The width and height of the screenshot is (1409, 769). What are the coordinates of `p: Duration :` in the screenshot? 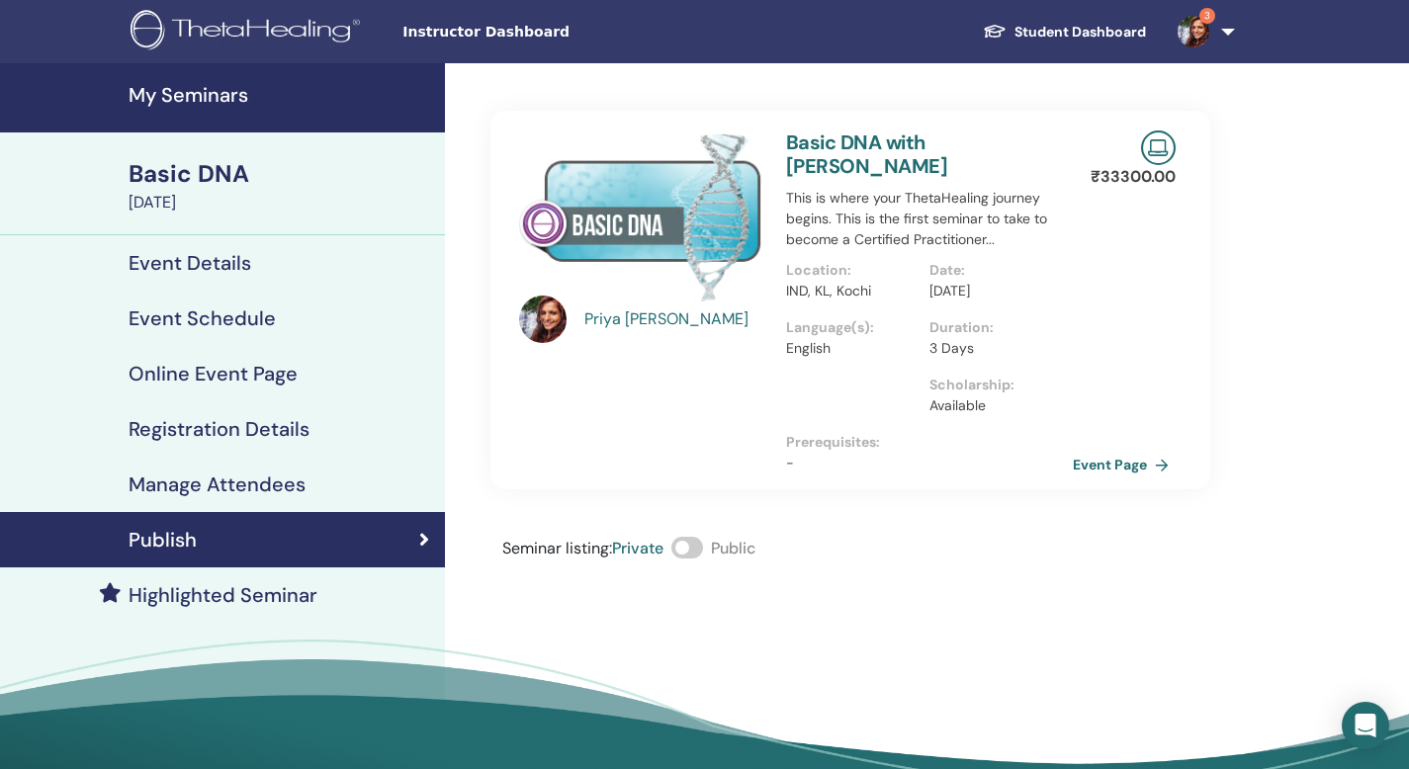 It's located at (995, 327).